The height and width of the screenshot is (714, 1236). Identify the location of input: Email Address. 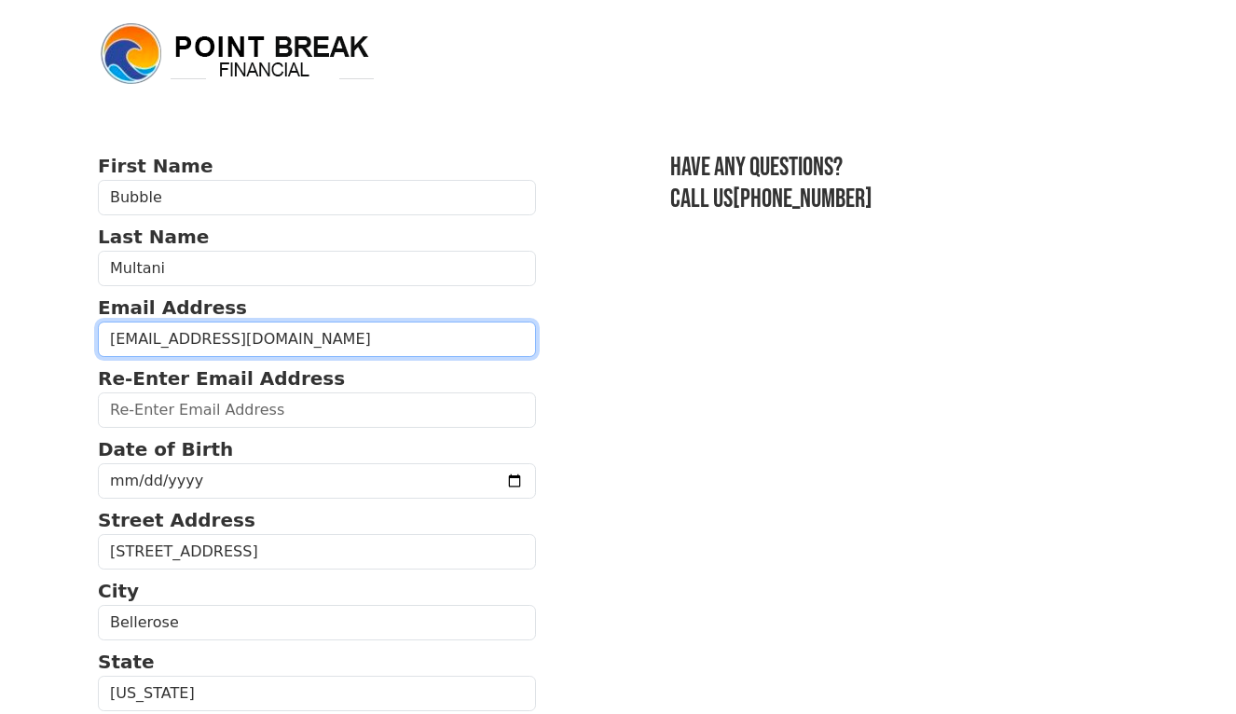
(317, 339).